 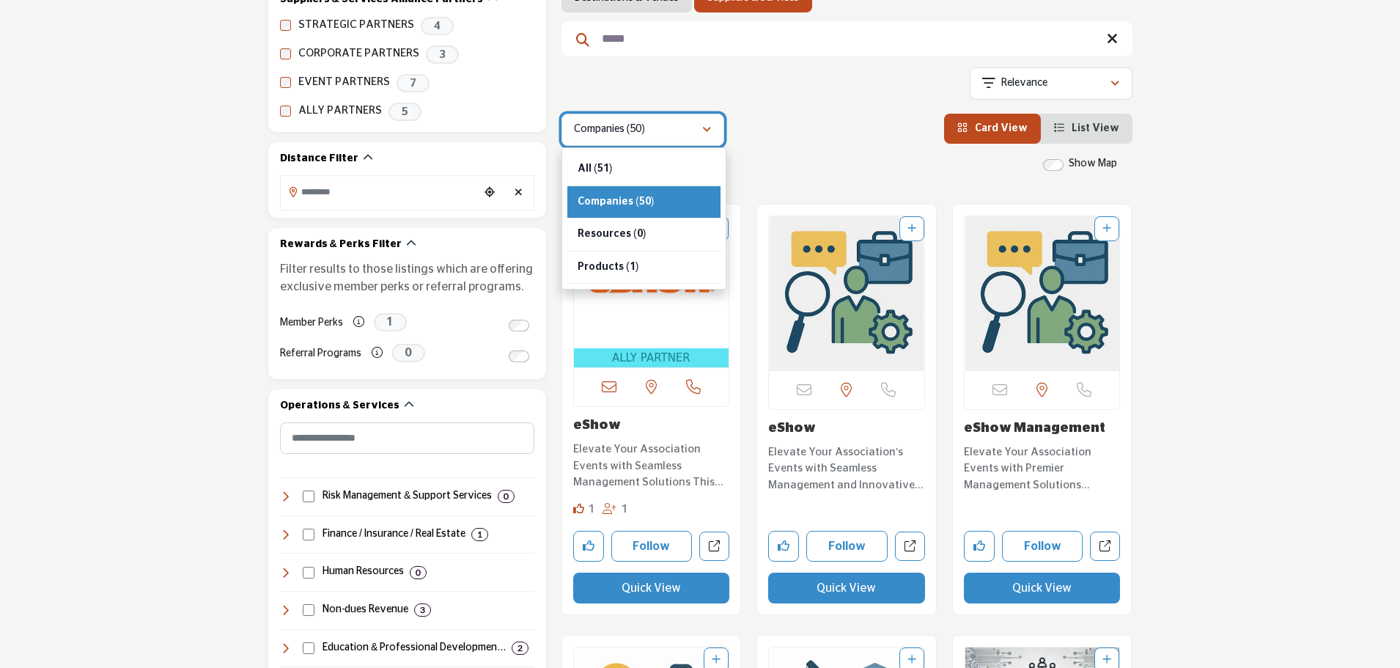 I want to click on div: Companies (50), so click(x=644, y=218).